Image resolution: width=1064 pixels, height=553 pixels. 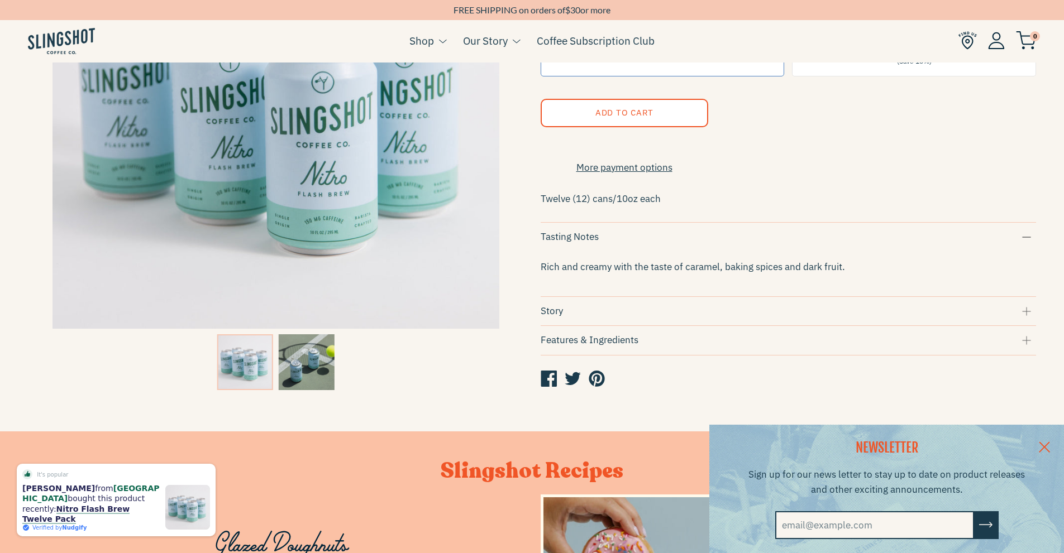 What do you see at coordinates (996, 40) in the screenshot?
I see `img: Account` at bounding box center [996, 40].